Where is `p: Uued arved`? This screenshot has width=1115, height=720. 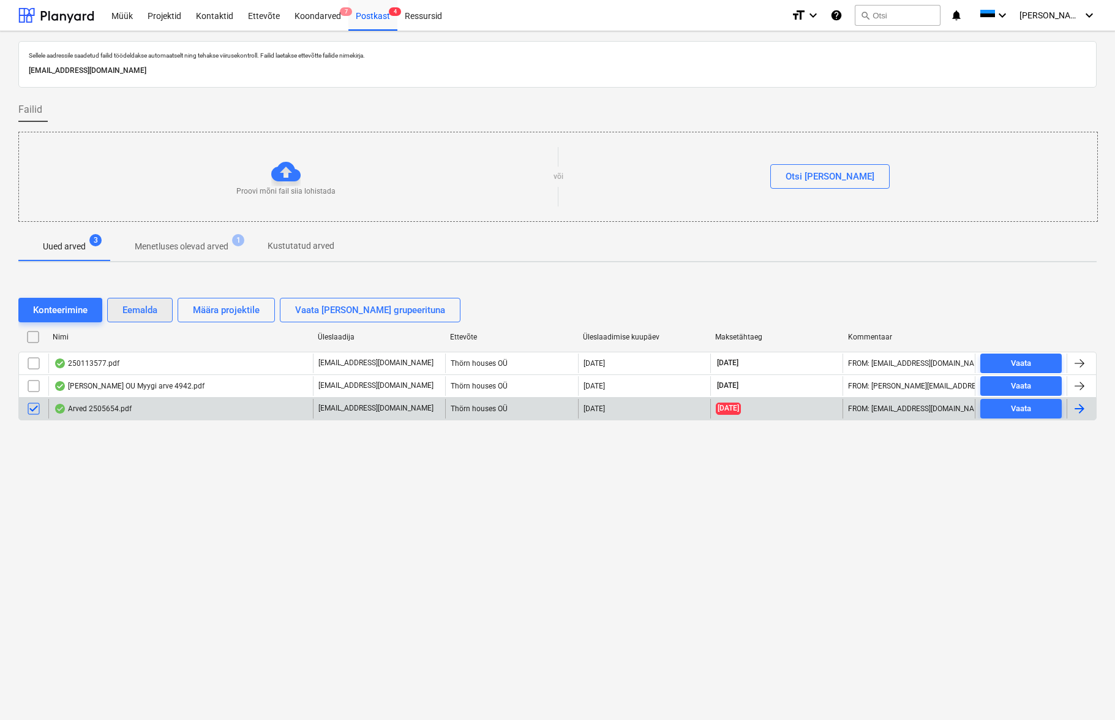
p: Uued arved is located at coordinates (64, 246).